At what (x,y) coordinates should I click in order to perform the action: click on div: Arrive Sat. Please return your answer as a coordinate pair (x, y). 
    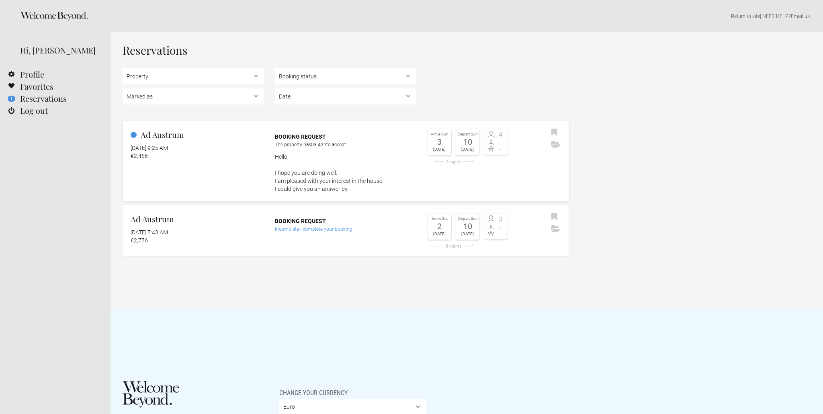
    Looking at the image, I should click on (440, 219).